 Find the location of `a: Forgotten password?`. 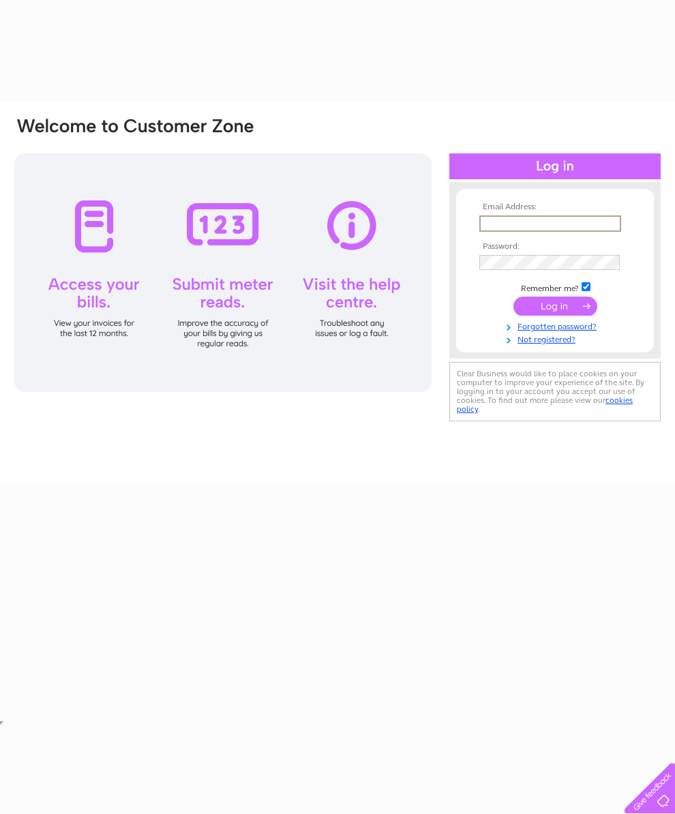

a: Forgotten password? is located at coordinates (557, 325).